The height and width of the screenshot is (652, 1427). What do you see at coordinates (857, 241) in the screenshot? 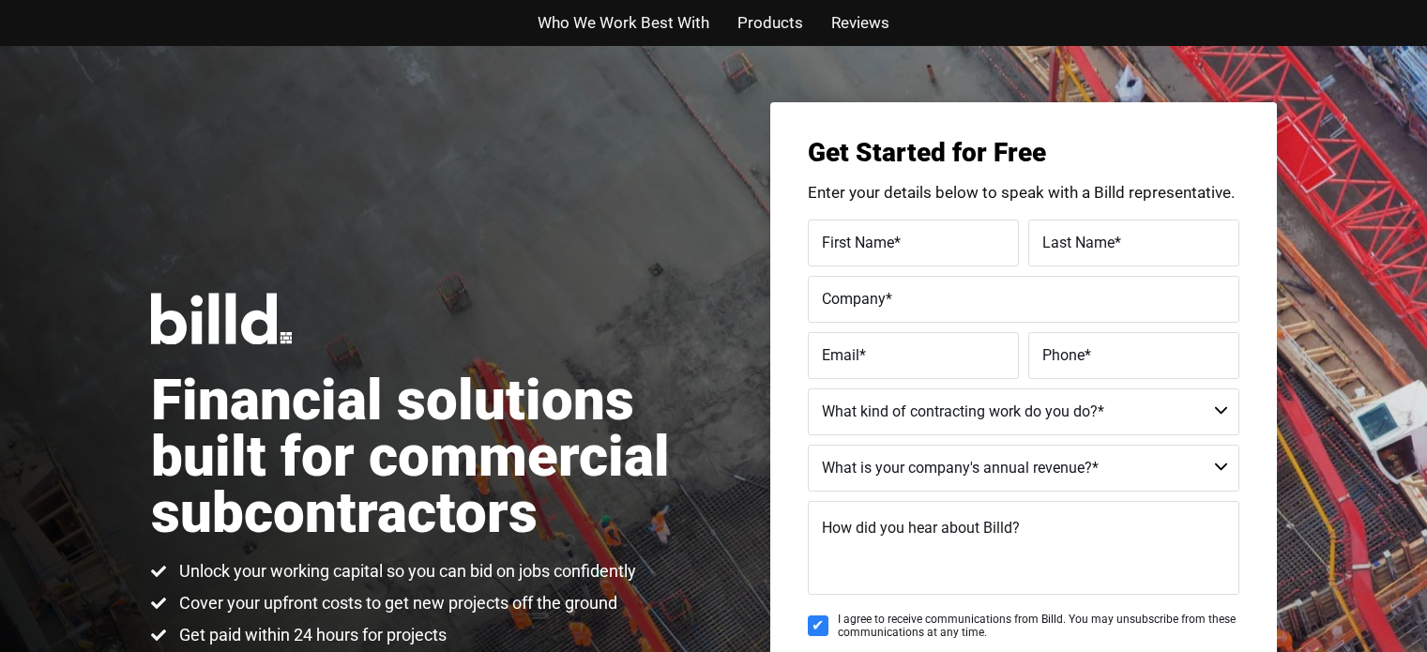
I see `span: First Name` at bounding box center [857, 241].